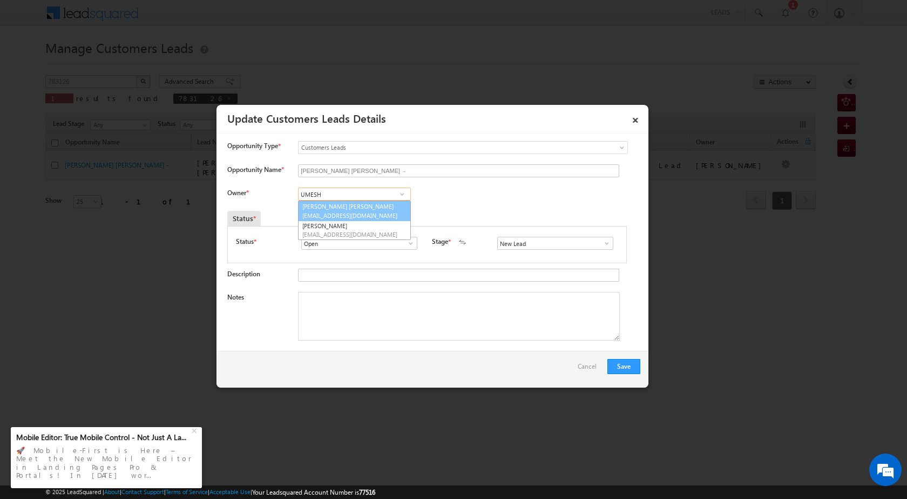 This screenshot has width=907, height=499. What do you see at coordinates (367, 491) in the screenshot?
I see `span: 77516` at bounding box center [367, 491].